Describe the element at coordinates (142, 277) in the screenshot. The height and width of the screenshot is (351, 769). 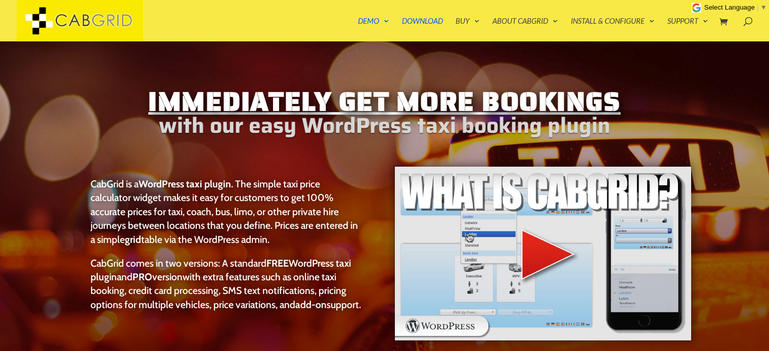
I see `strong: PRO` at that location.